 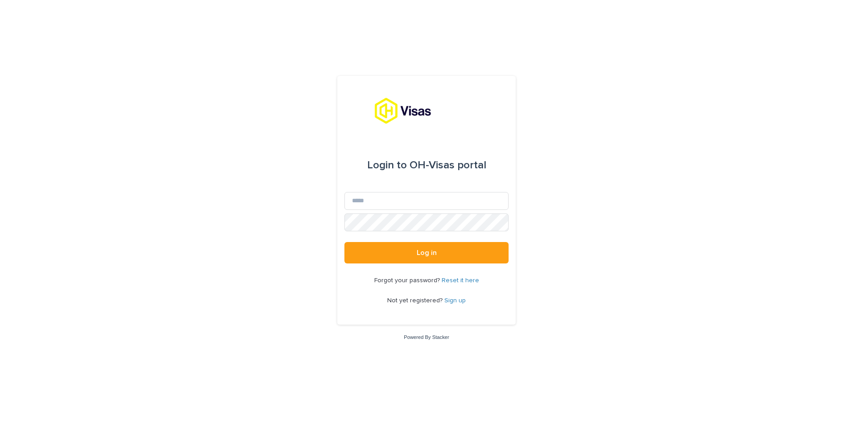 What do you see at coordinates (427, 111) in the screenshot?
I see `img: tx8HrbJQv2PFQx4TXEq5` at bounding box center [427, 111].